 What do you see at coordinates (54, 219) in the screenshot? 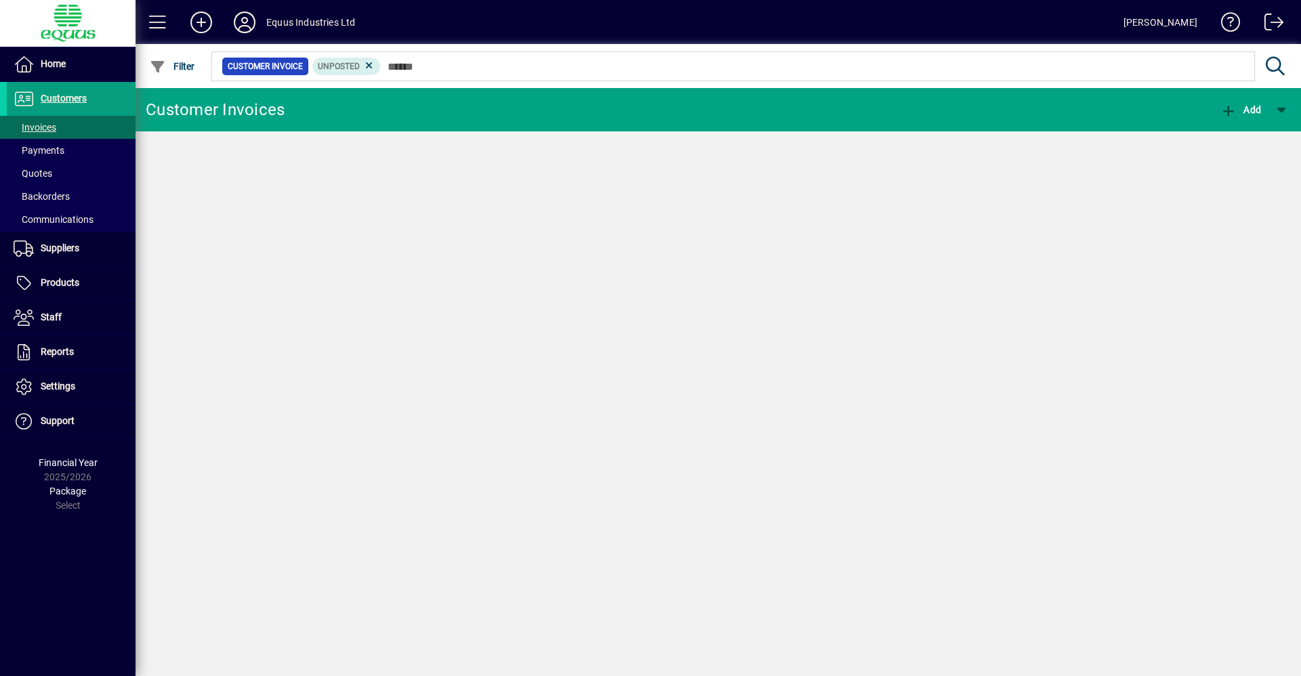
I see `span: Communications` at bounding box center [54, 219].